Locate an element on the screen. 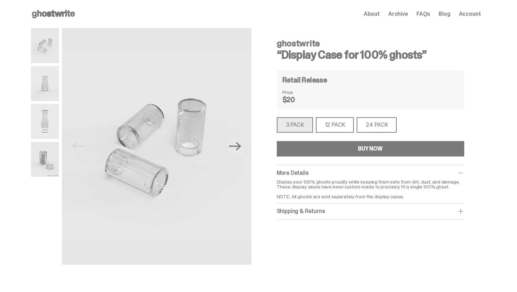 This screenshot has height=292, width=517. button: BUY NOW is located at coordinates (370, 149).